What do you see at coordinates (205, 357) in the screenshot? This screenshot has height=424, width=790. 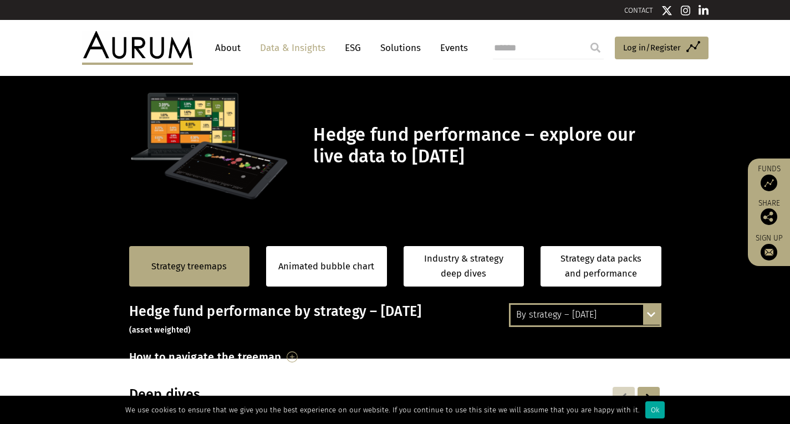 I see `h3: How to navigate the treemap` at bounding box center [205, 357].